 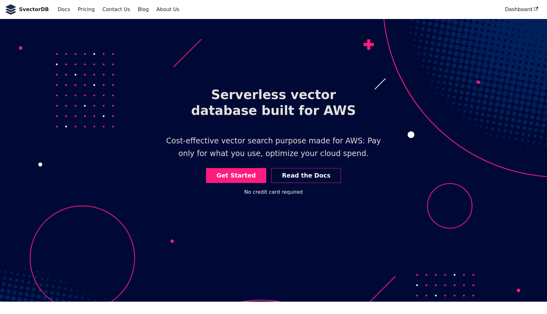 What do you see at coordinates (116, 9) in the screenshot?
I see `a: Contact Us` at bounding box center [116, 9].